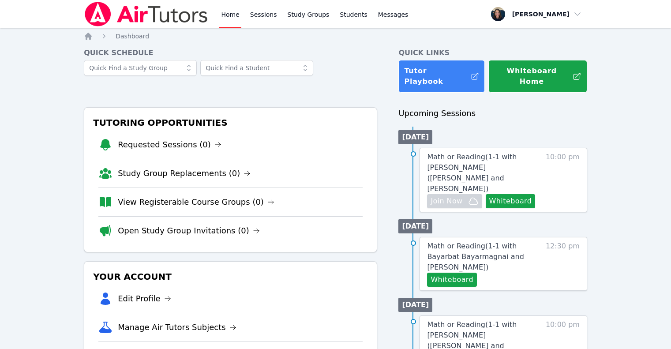  What do you see at coordinates (146, 14) in the screenshot?
I see `img: Air Tutors` at bounding box center [146, 14].